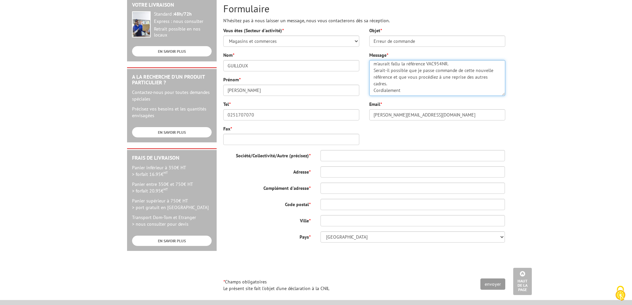 Image resolution: width=632 pixels, height=305 pixels. Describe the element at coordinates (172, 158) in the screenshot. I see `h2: Frais de Livraison` at that location.